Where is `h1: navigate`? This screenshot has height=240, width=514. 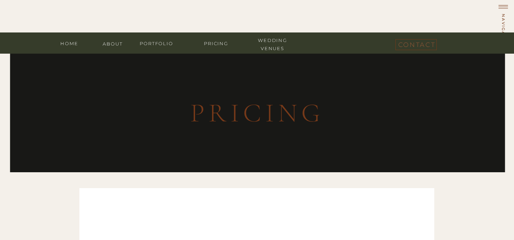 h1: navigate is located at coordinates (503, 29).